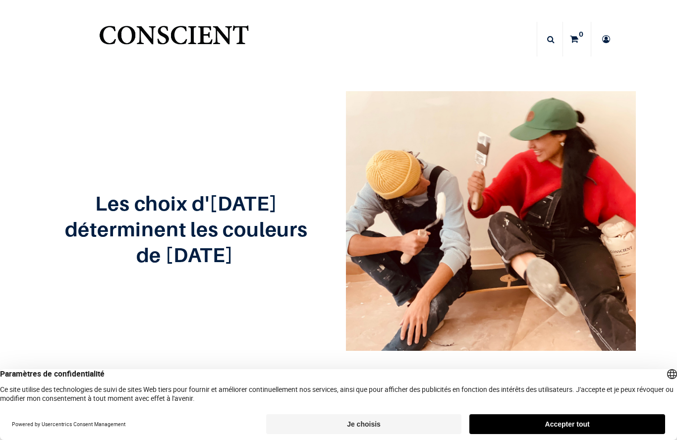  What do you see at coordinates (577, 39) in the screenshot?
I see `a: 0` at bounding box center [577, 39].